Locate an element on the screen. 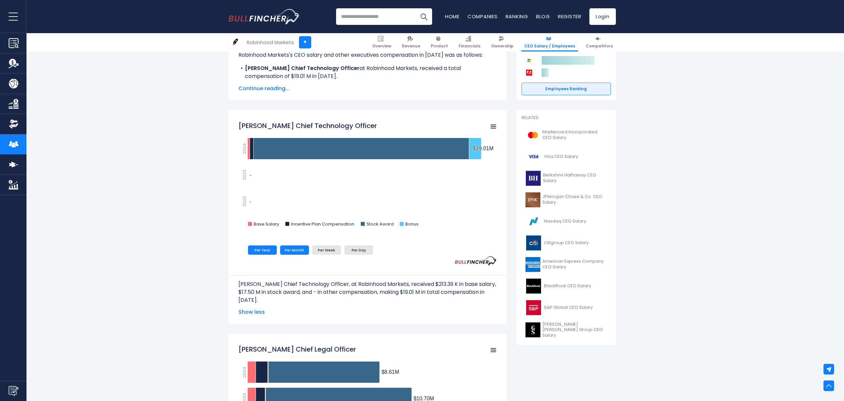  text: Base Salary is located at coordinates (267, 224).